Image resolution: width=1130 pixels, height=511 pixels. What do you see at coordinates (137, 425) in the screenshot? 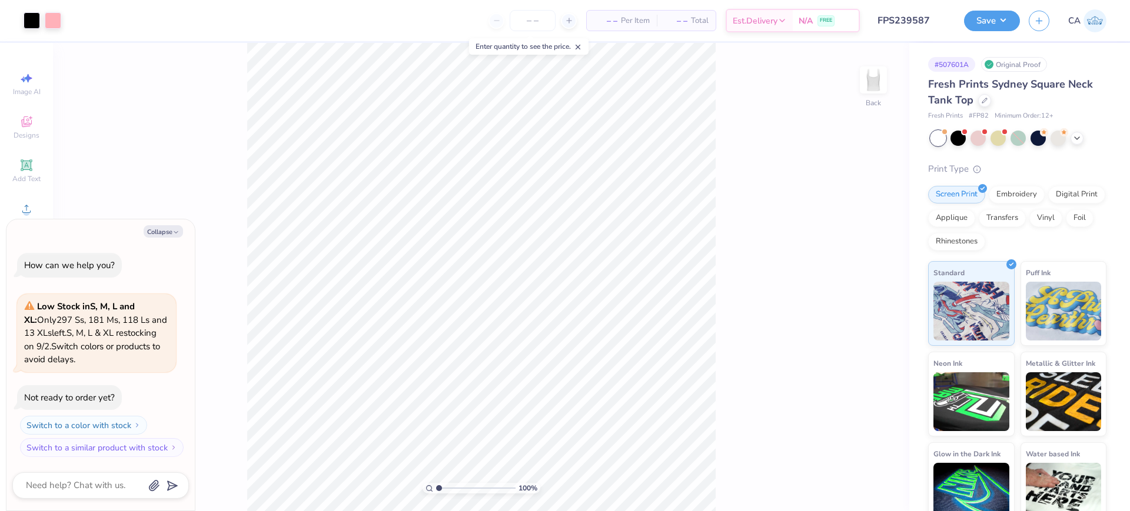
I see `img: Switch to a color with stock` at bounding box center [137, 425].